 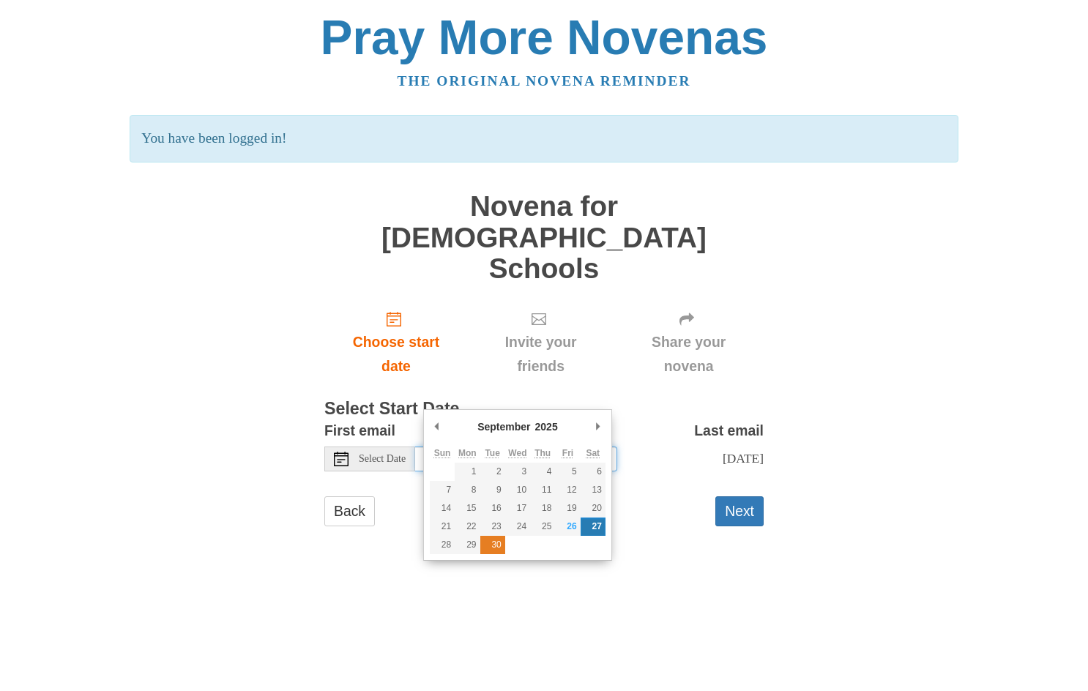 What do you see at coordinates (493, 471) in the screenshot?
I see `button: 2` at bounding box center [493, 471].